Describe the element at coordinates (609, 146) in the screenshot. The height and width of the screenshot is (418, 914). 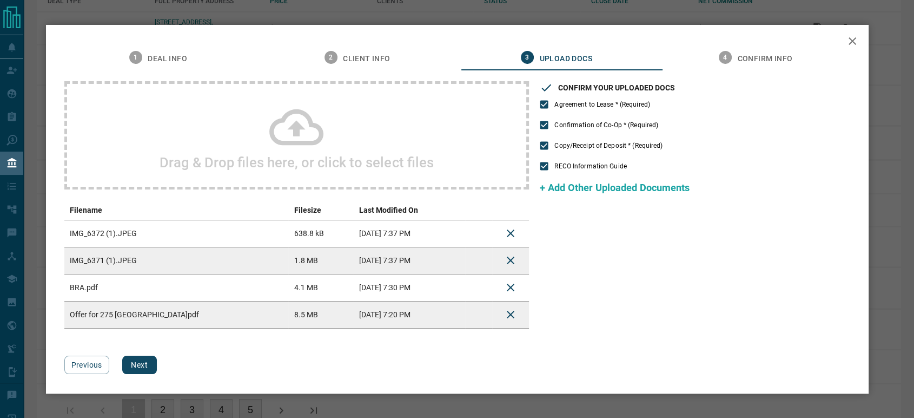
I see `span: Copy/Receipt of Deposit * (Required)` at that location.